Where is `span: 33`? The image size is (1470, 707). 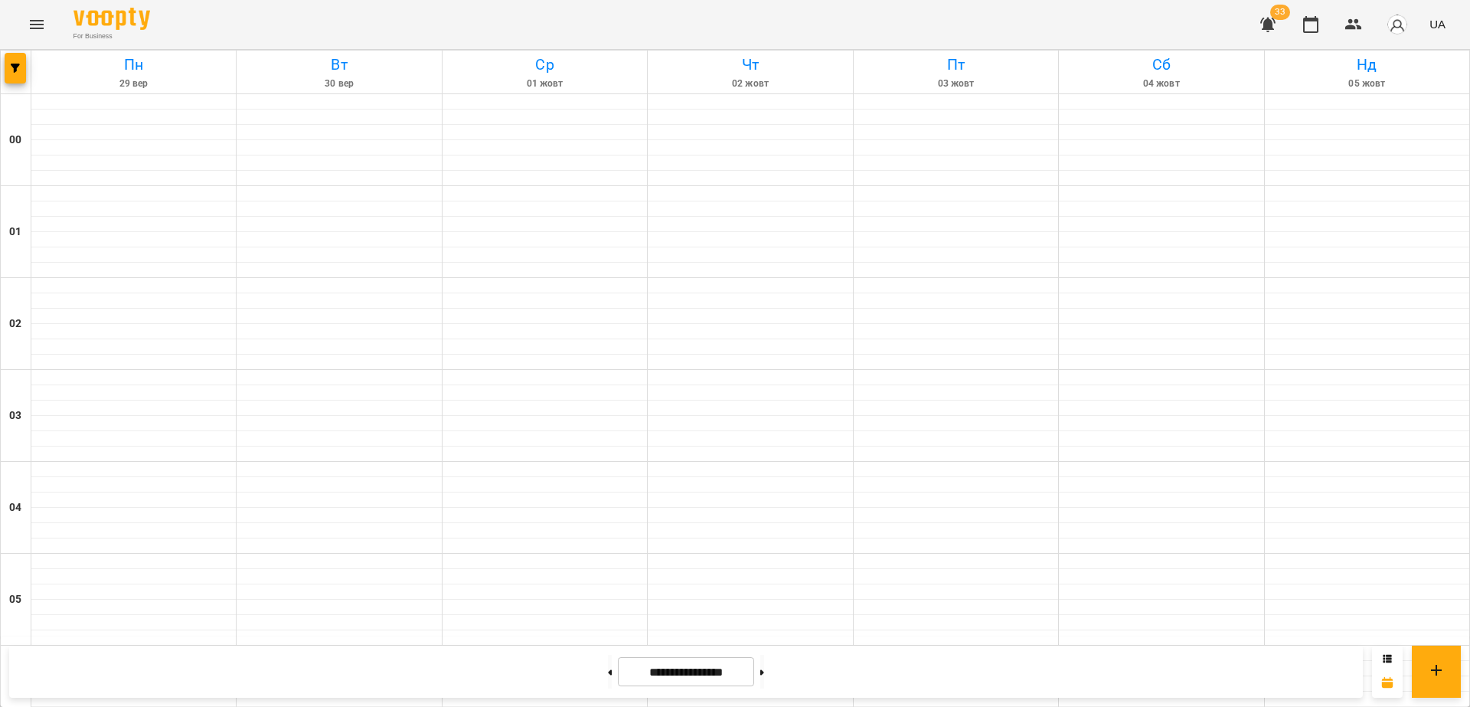
span: 33 is located at coordinates (1280, 12).